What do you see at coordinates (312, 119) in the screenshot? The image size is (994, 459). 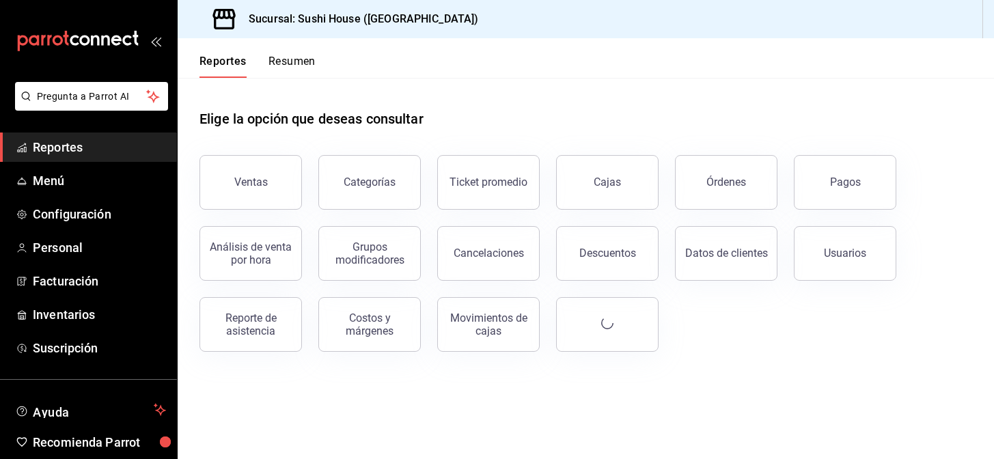 I see `h1: Elige la opción que deseas consultar` at bounding box center [312, 119].